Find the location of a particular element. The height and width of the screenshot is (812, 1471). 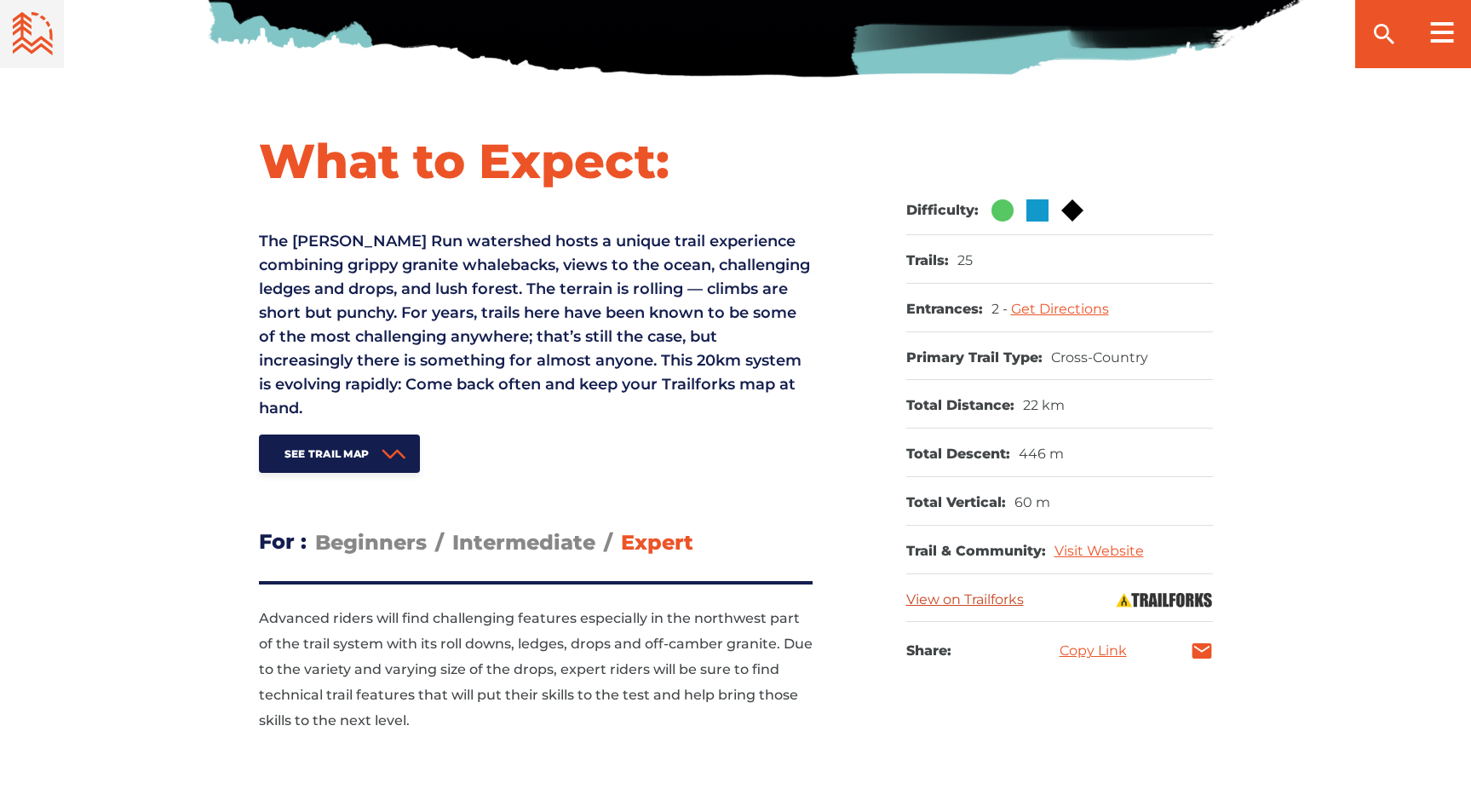

ion-icon: search is located at coordinates (1384, 34).